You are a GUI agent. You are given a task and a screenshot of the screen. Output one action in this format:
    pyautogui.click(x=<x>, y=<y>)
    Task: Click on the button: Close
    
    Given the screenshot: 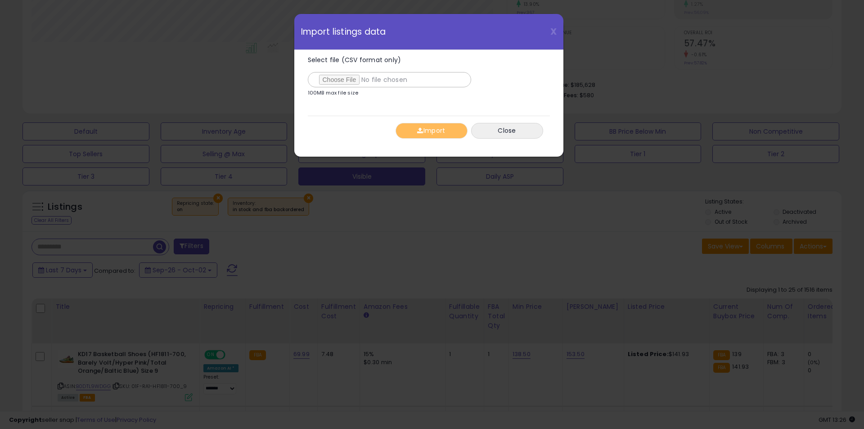 What is the action you would take?
    pyautogui.click(x=507, y=131)
    